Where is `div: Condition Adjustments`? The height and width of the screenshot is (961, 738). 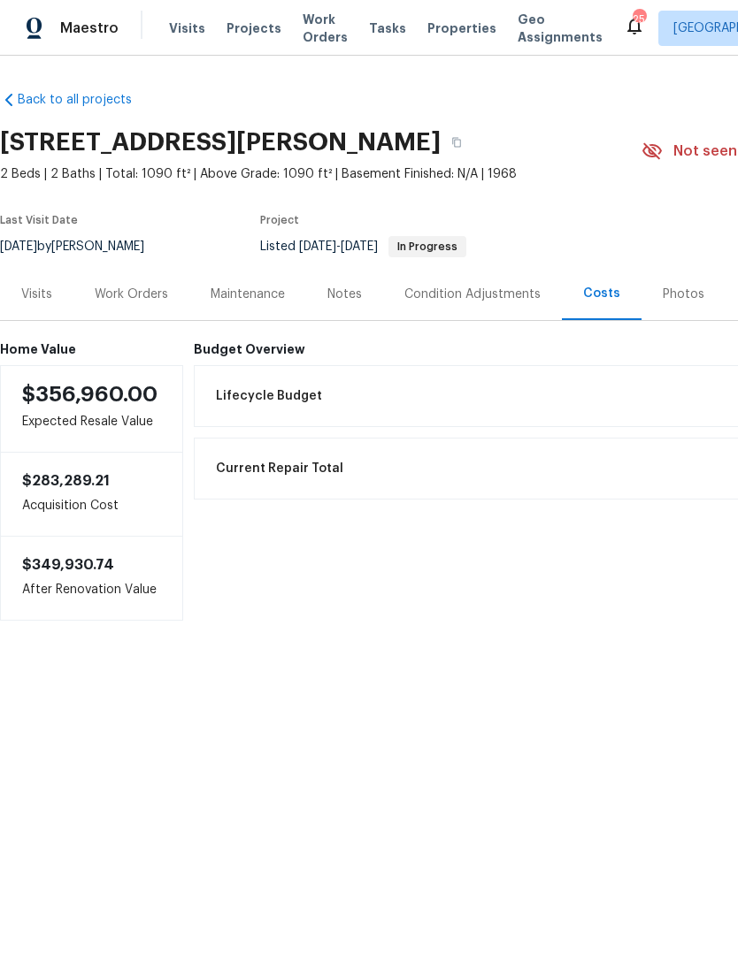 div: Condition Adjustments is located at coordinates (472, 294).